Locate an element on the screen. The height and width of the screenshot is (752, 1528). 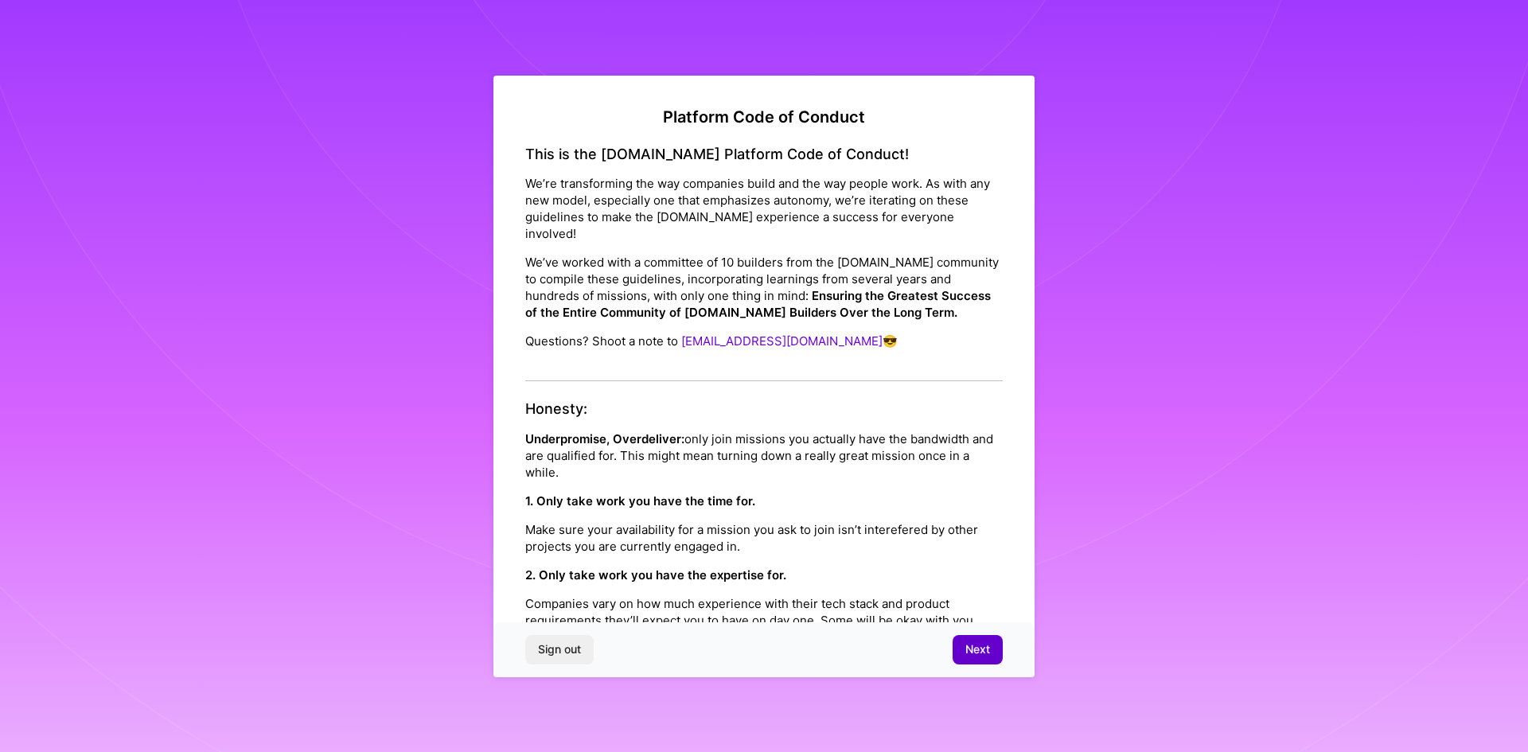
p: only join missions you actually have the bandwidth and are qualified for. This might mean turning... is located at coordinates (764, 455).